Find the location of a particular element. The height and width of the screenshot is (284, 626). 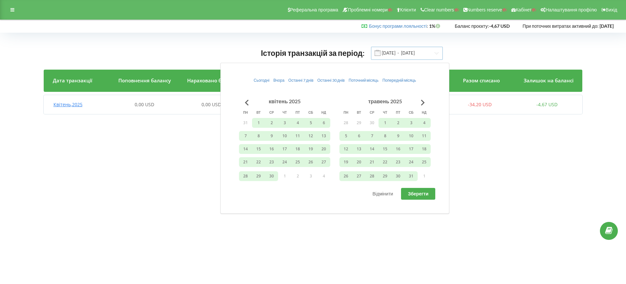

button: 27 is located at coordinates (359, 176).